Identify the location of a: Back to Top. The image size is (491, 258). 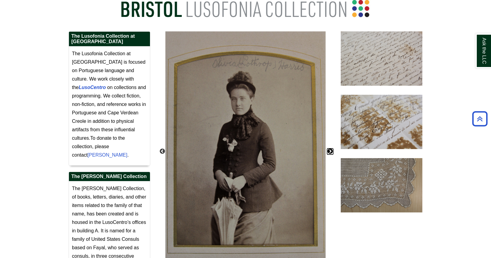
(480, 119).